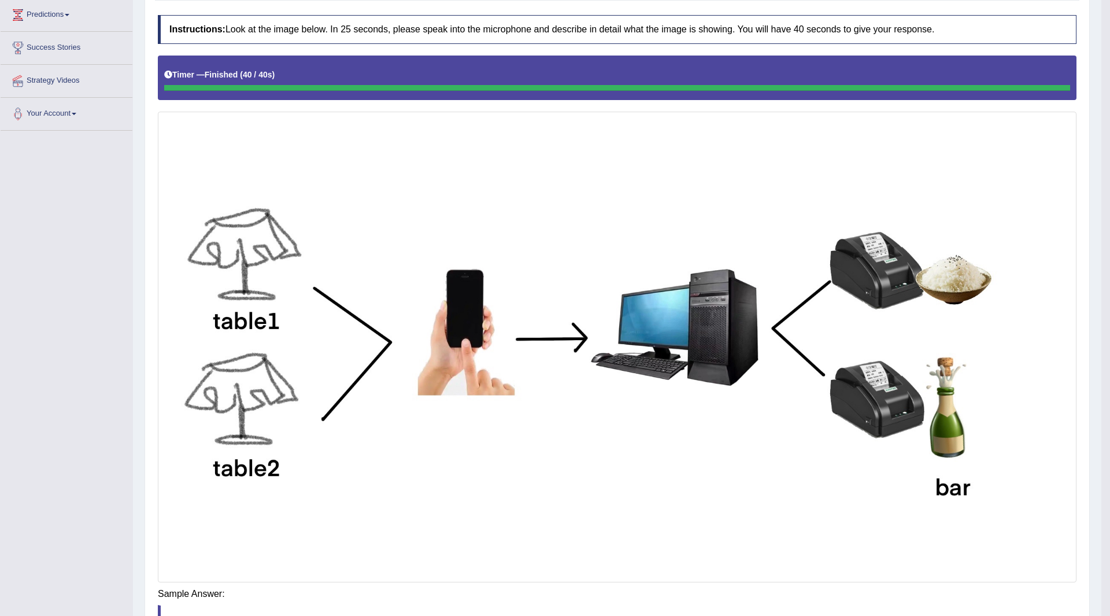  Describe the element at coordinates (219, 75) in the screenshot. I see `h5: Timer —` at that location.